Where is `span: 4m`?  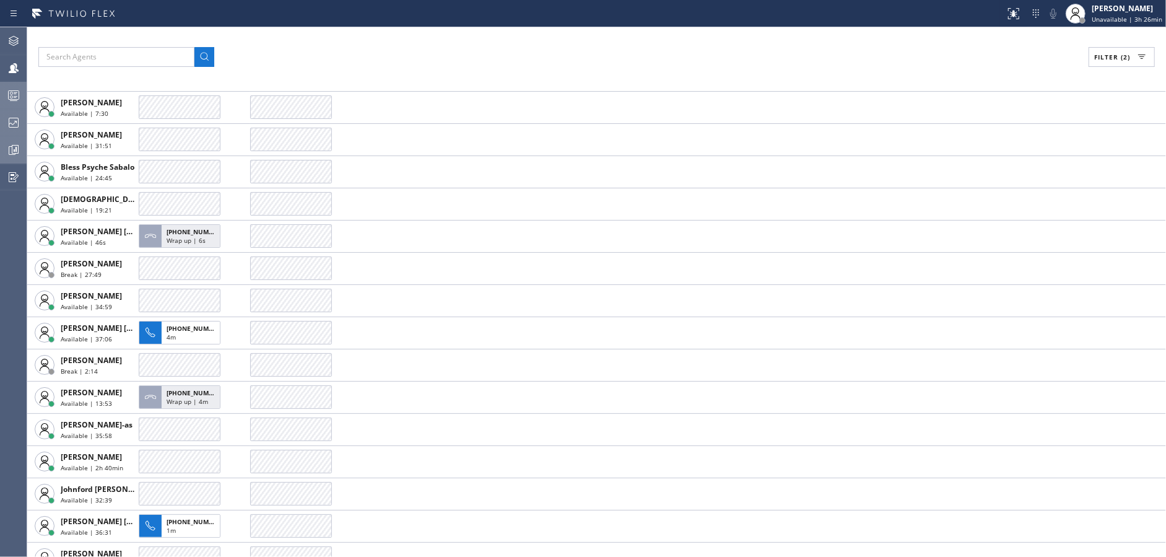 span: 4m is located at coordinates (171, 337).